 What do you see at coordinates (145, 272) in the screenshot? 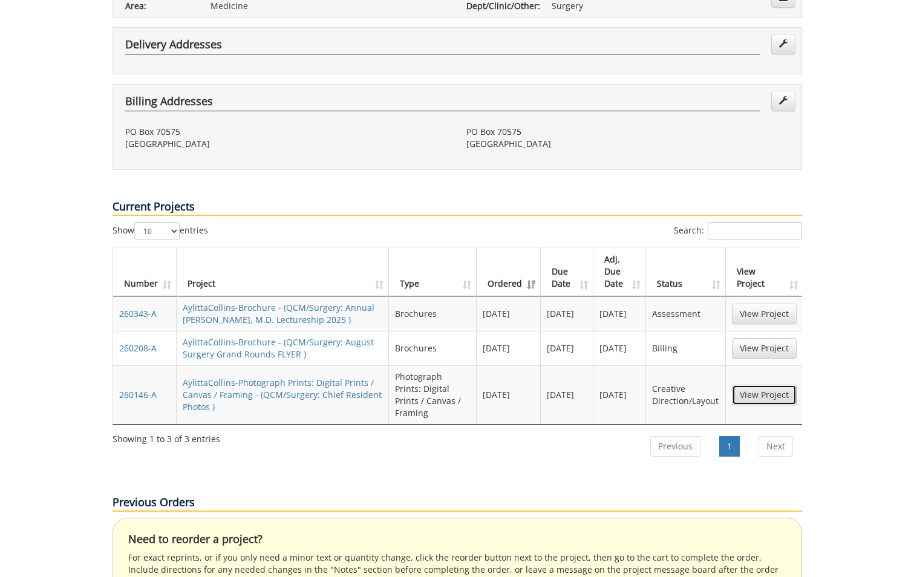
I see `th: Number: activate to sort column ascending` at bounding box center [145, 272].